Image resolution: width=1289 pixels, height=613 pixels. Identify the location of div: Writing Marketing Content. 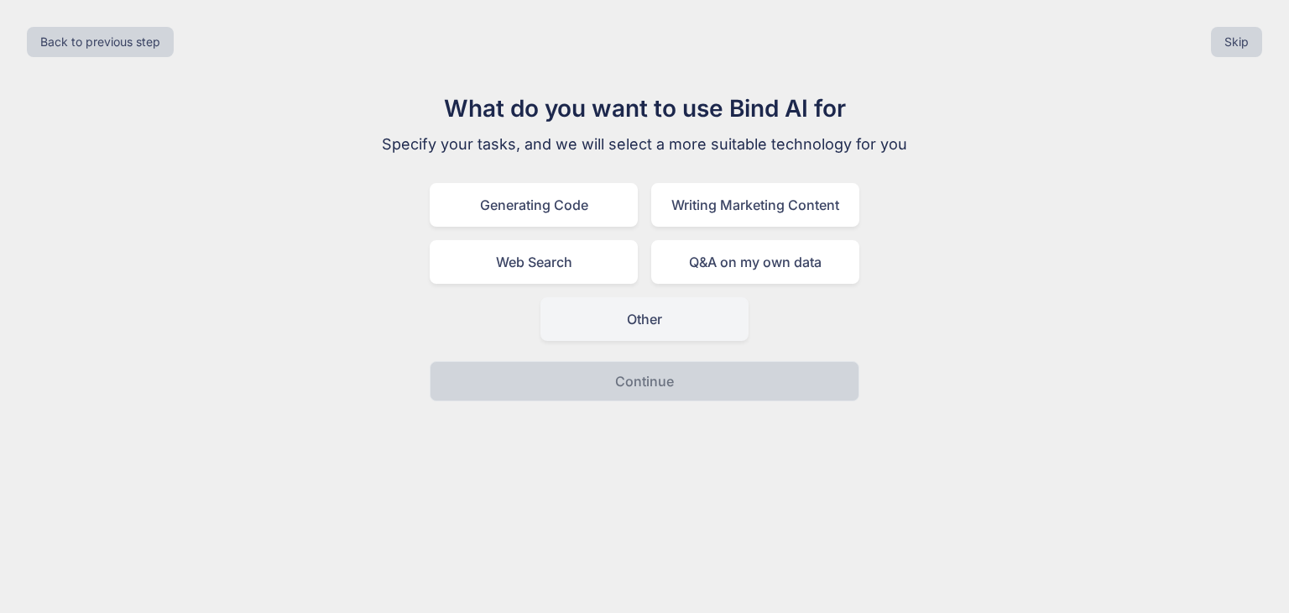
(755, 205).